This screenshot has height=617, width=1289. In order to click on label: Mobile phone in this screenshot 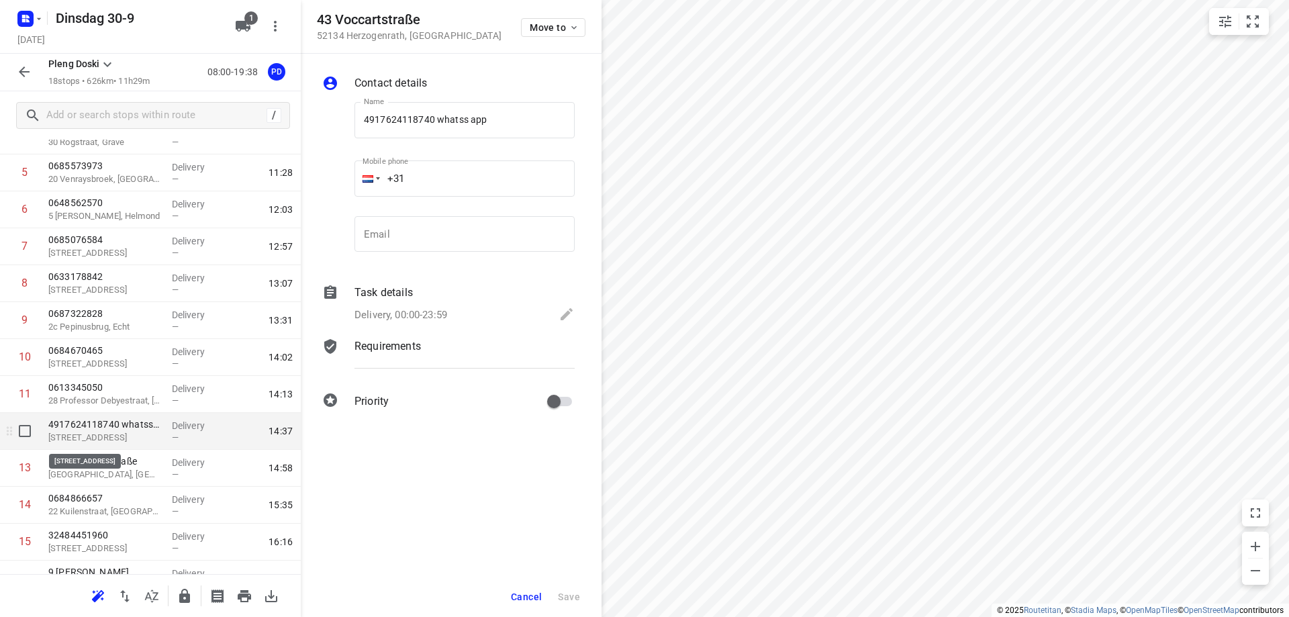, I will do `click(385, 161)`.